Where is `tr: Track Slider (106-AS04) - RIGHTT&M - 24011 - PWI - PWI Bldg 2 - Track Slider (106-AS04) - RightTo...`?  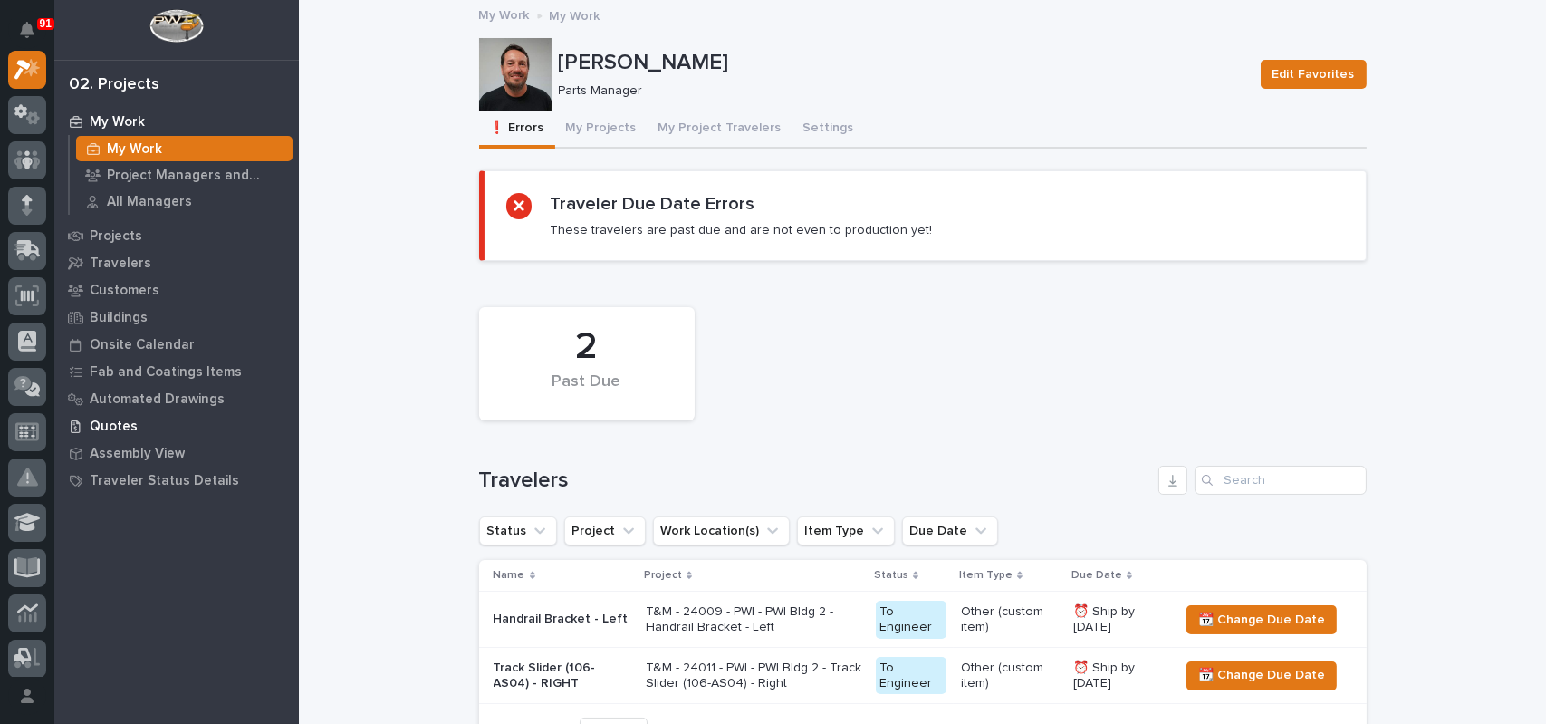 tr: Track Slider (106-AS04) - RIGHTT&M - 24011 - PWI - PWI Bldg 2 - Track Slider (106-AS04) - RightTo... is located at coordinates (923, 676).